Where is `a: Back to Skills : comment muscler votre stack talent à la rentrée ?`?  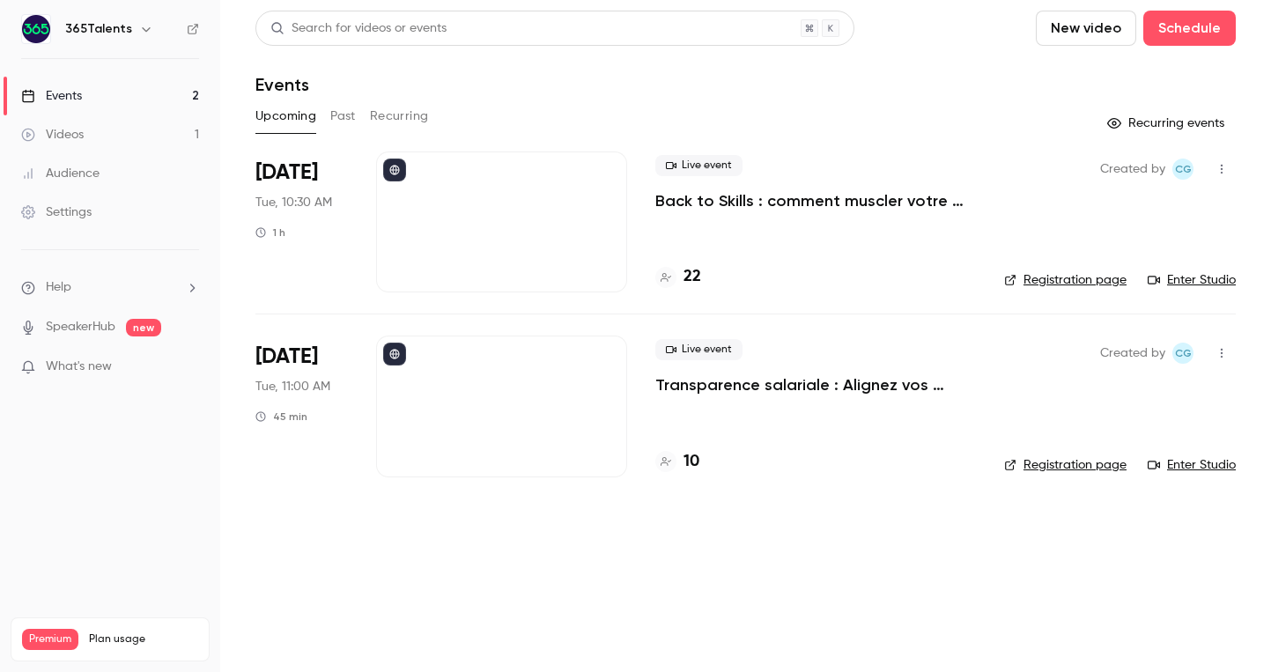 a: Back to Skills : comment muscler votre stack talent à la rentrée ? is located at coordinates (816, 201).